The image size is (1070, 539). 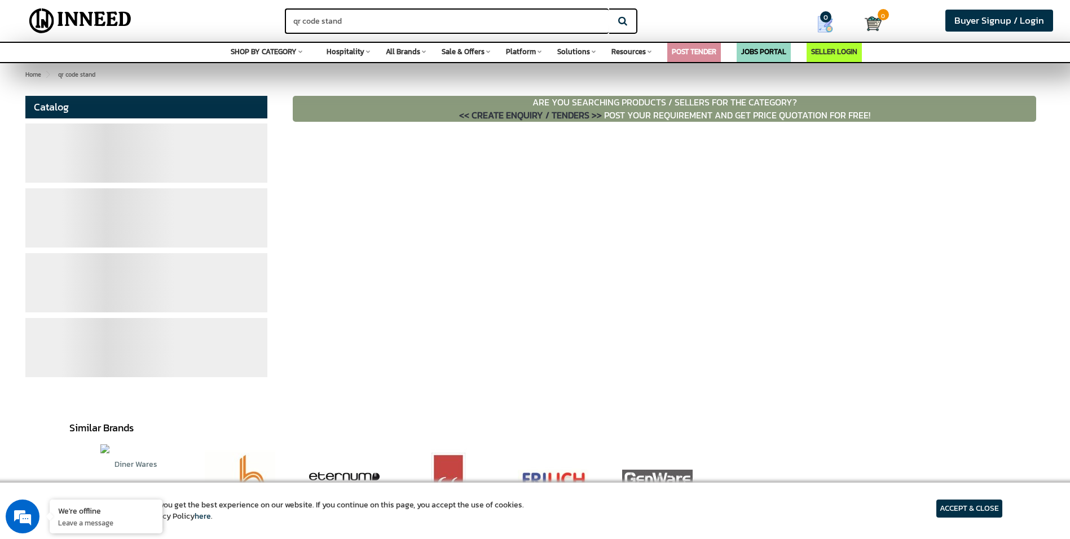 I want to click on a: POST TENDER, so click(x=694, y=51).